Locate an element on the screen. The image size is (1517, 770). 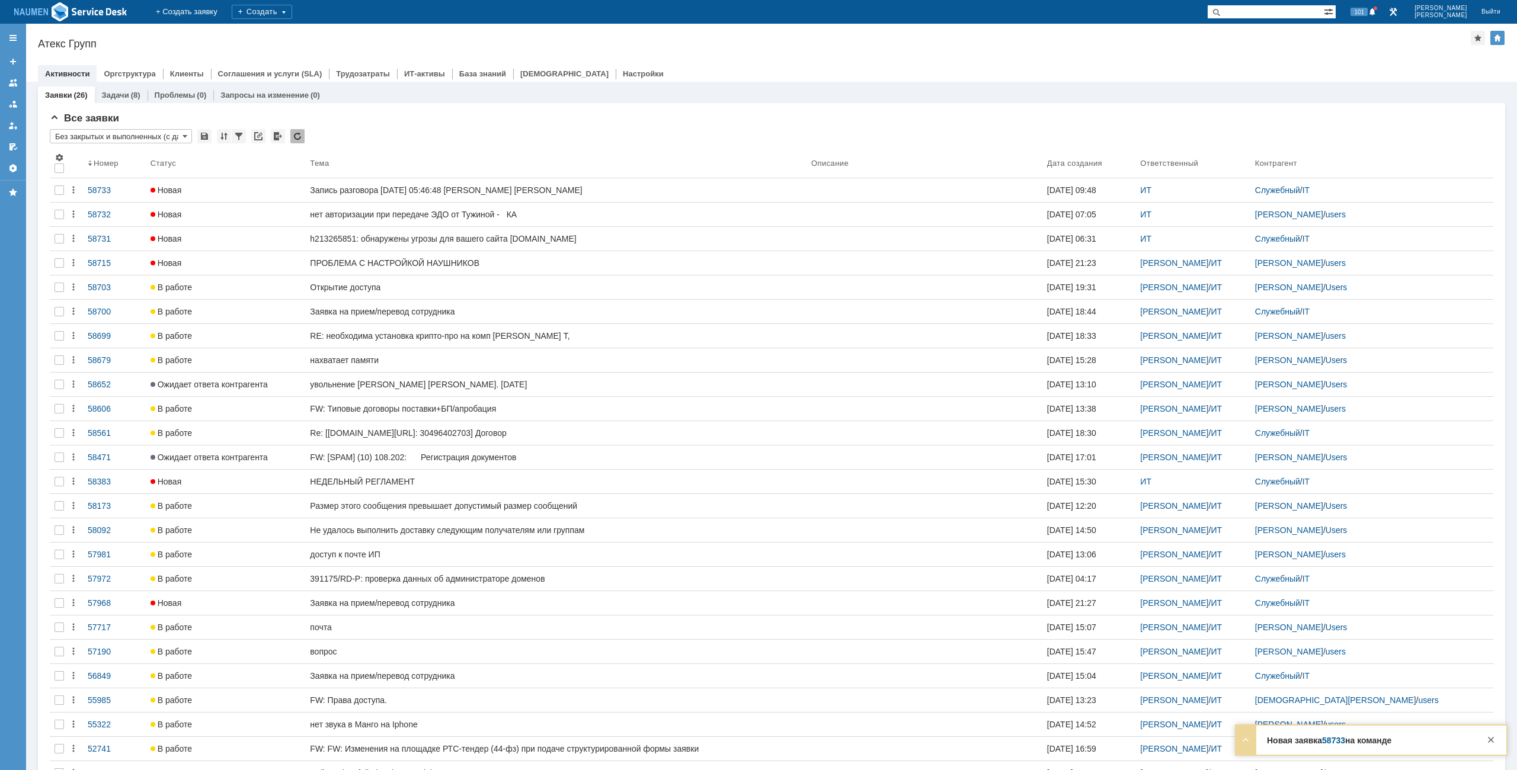
a: 58733 is located at coordinates (114, 190).